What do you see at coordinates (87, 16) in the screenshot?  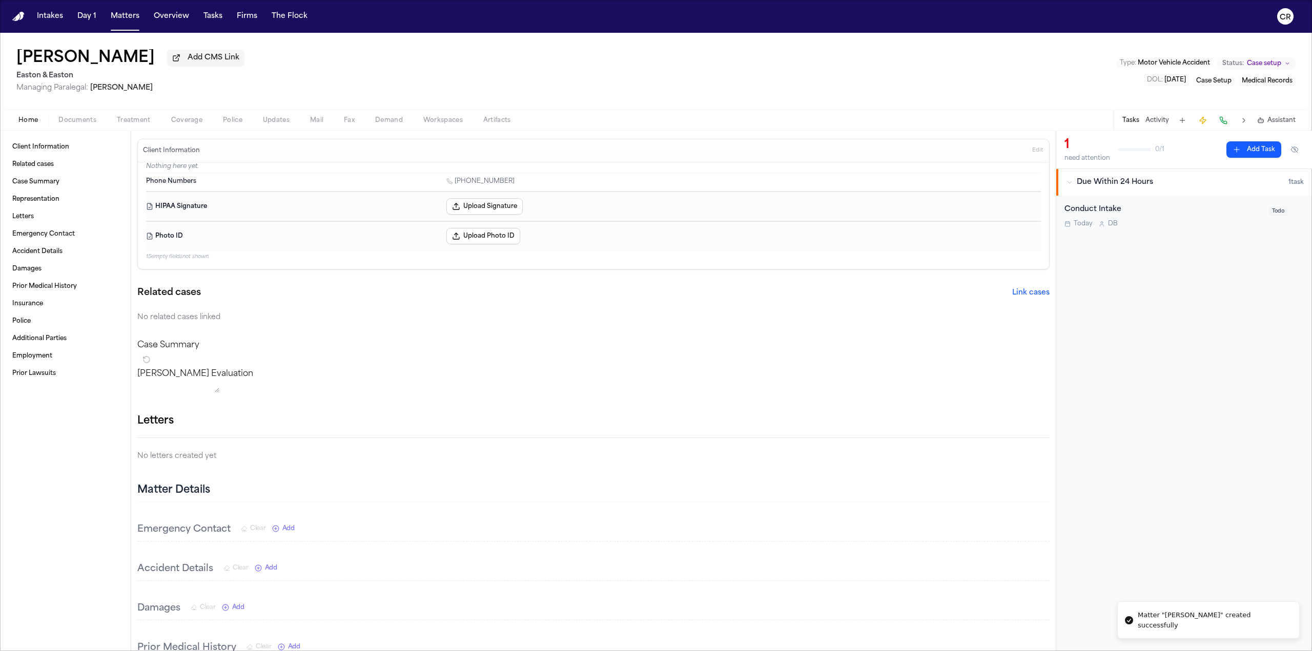 I see `button: Day 1` at bounding box center [87, 16].